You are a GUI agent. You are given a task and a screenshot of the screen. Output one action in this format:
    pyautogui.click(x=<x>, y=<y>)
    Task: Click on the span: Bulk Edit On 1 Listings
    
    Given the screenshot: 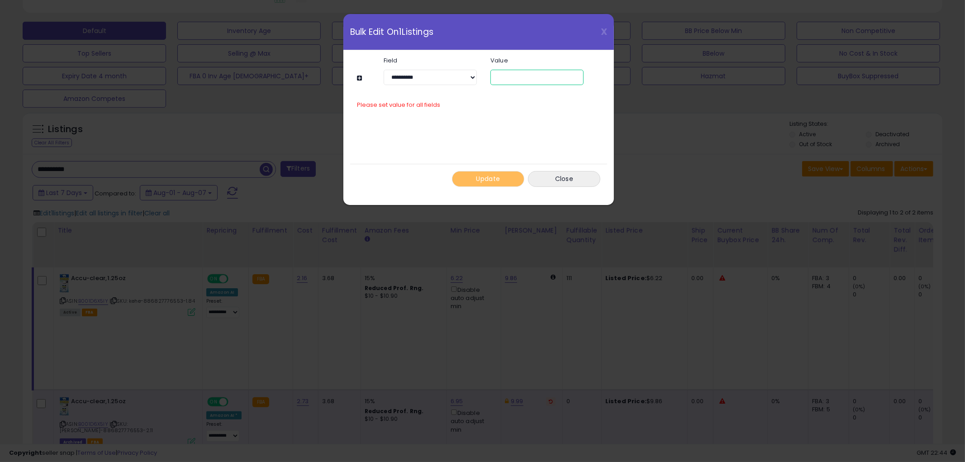 What is the action you would take?
    pyautogui.click(x=392, y=32)
    